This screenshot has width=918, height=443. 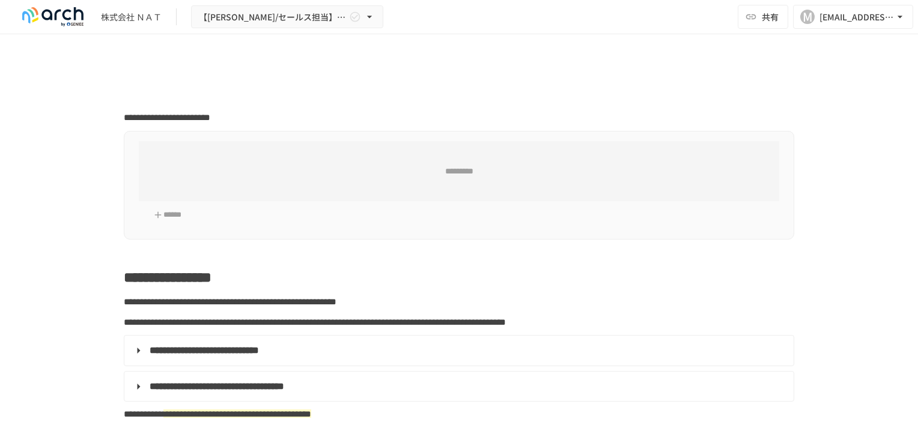 I want to click on img: logo-default@2x-9cf2c760.svg, so click(x=53, y=17).